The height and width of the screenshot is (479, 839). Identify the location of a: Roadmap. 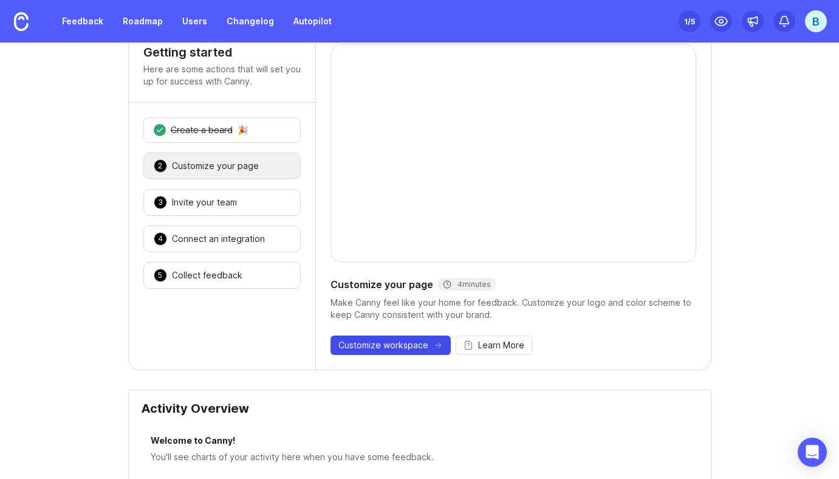
(143, 21).